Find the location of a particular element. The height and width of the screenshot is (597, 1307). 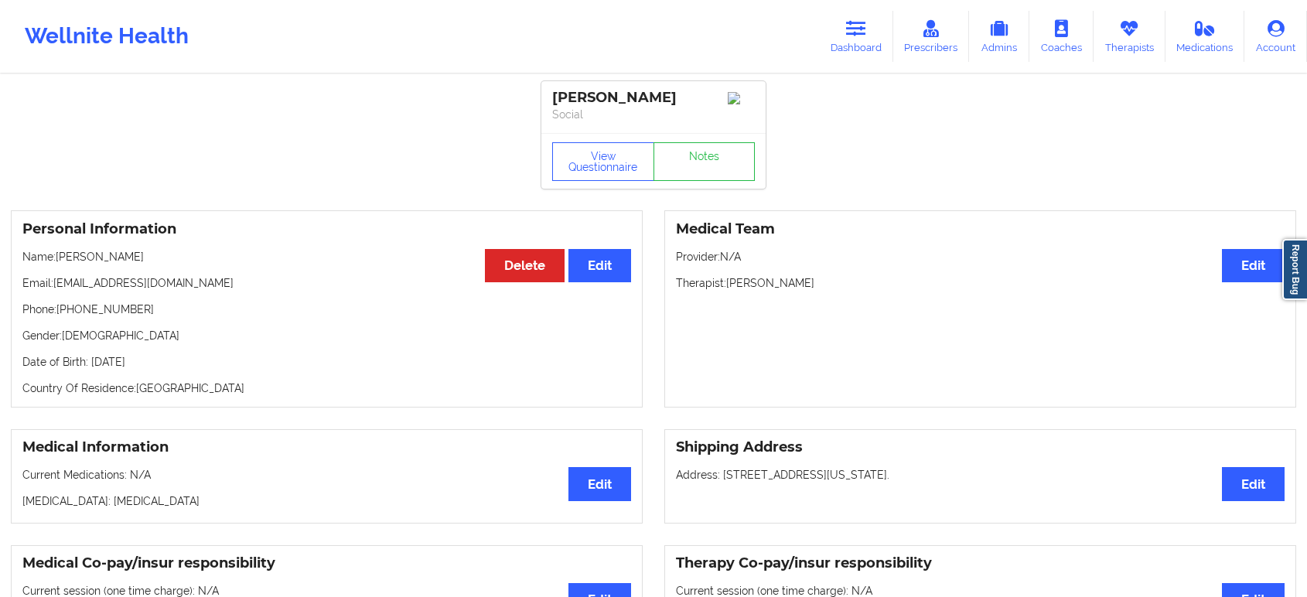

h3: Medical Co-pay/insur responsibility is located at coordinates (326, 563).